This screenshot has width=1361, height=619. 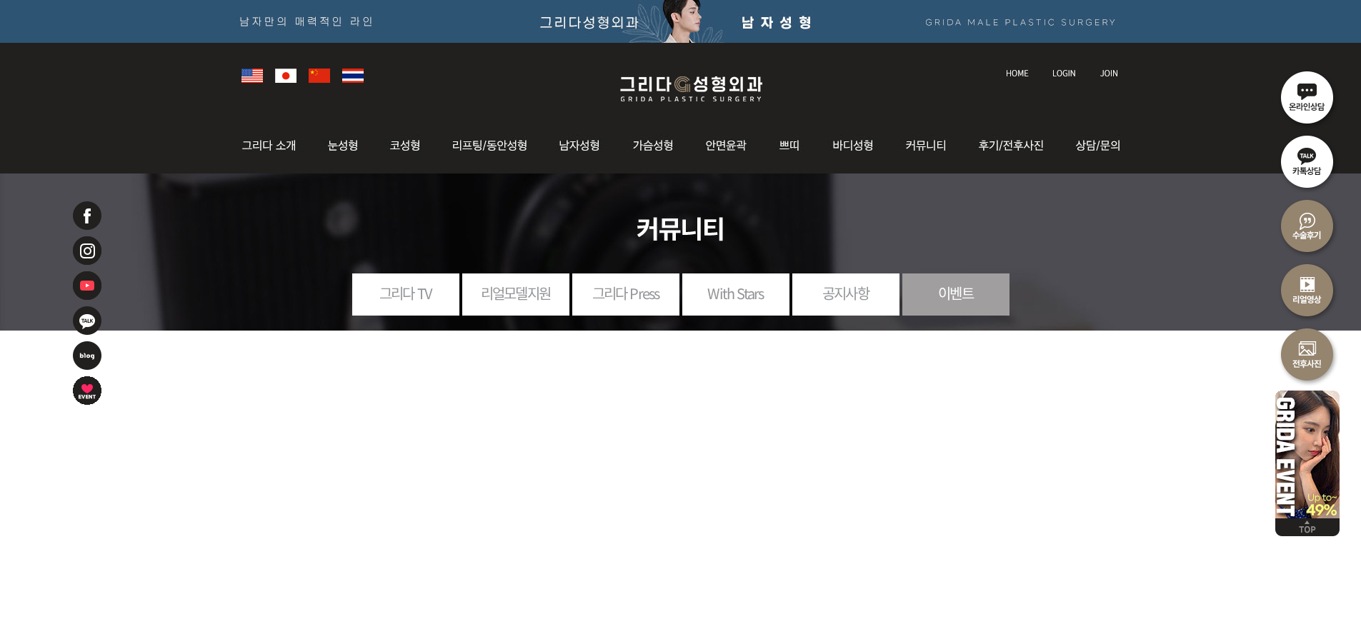 What do you see at coordinates (1108, 73) in the screenshot?
I see `img: join_text.jpg` at bounding box center [1108, 73].